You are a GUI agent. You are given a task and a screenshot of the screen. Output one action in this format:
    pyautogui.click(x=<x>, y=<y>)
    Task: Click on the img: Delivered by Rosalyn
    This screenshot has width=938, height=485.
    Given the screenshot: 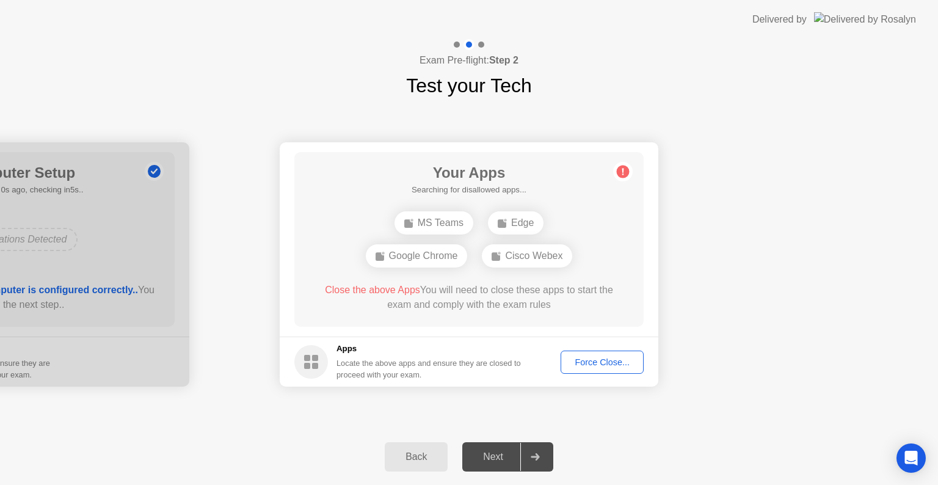 What is the action you would take?
    pyautogui.click(x=865, y=19)
    